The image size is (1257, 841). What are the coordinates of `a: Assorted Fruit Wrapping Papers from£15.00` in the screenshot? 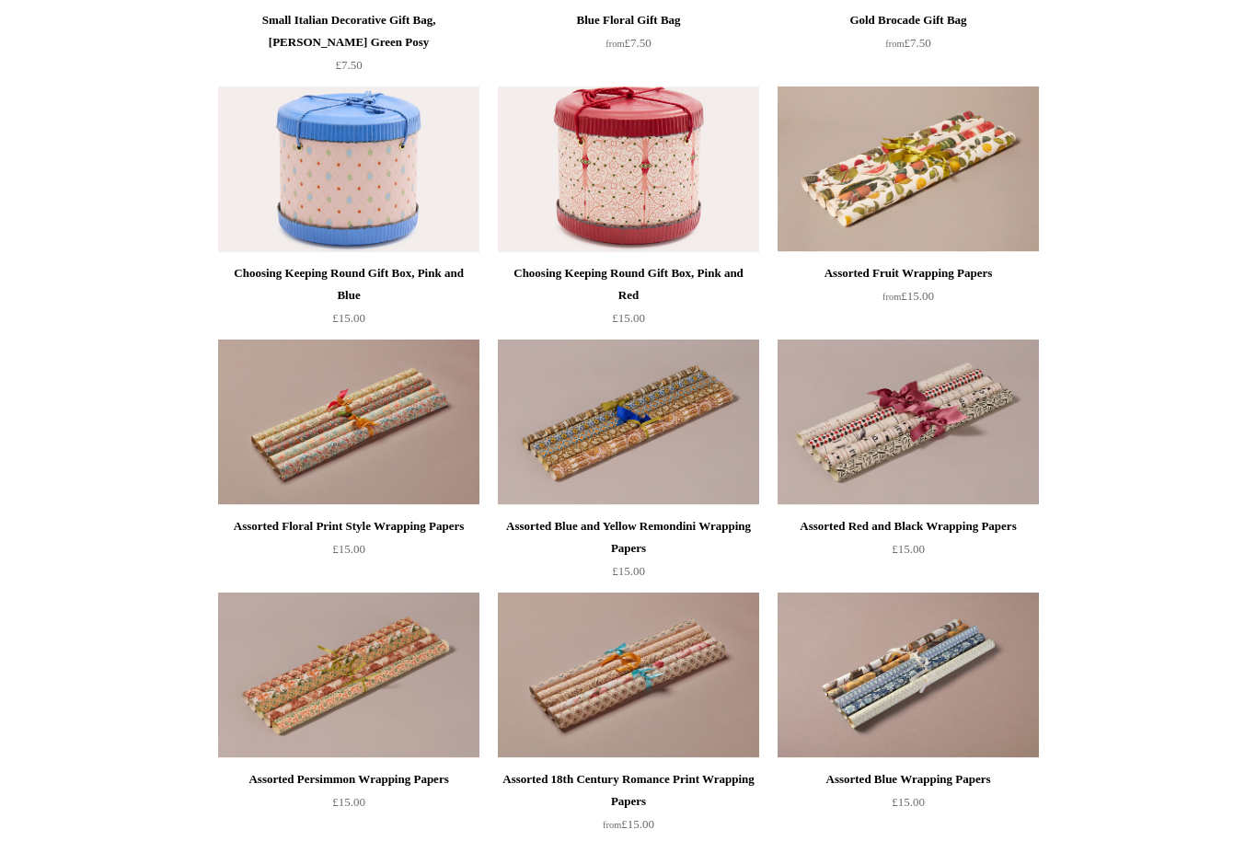 It's located at (908, 300).